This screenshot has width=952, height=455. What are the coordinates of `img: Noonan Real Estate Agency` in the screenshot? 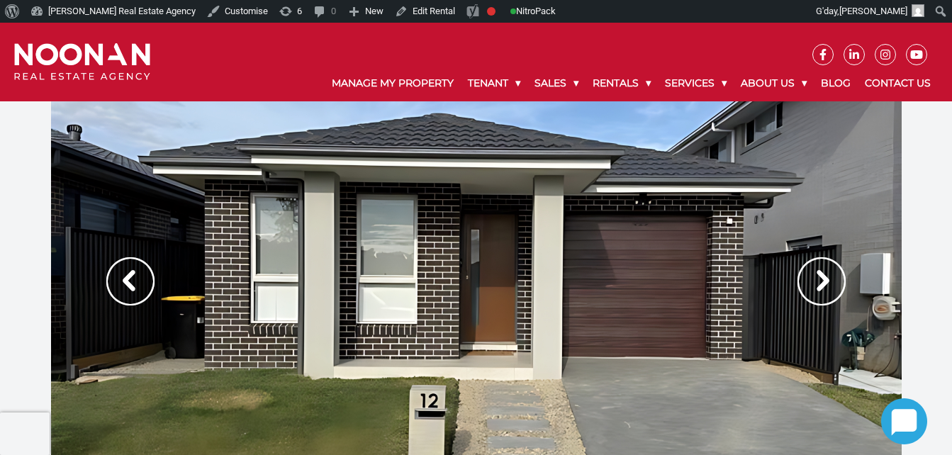 It's located at (82, 62).